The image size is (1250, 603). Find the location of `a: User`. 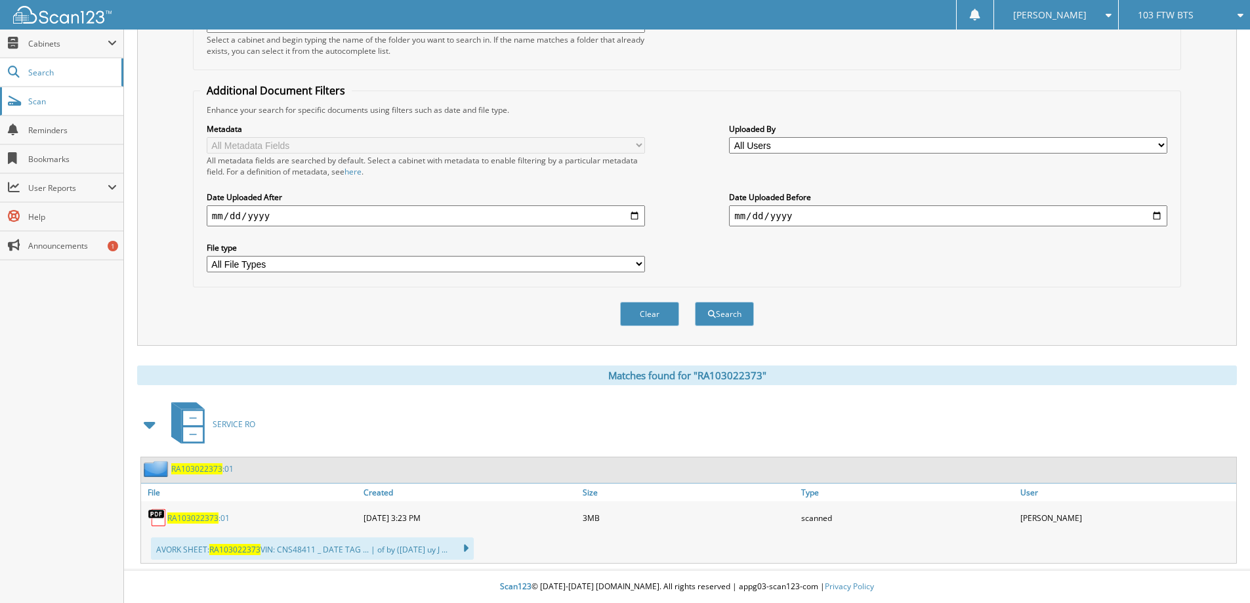

a: User is located at coordinates (1127, 492).